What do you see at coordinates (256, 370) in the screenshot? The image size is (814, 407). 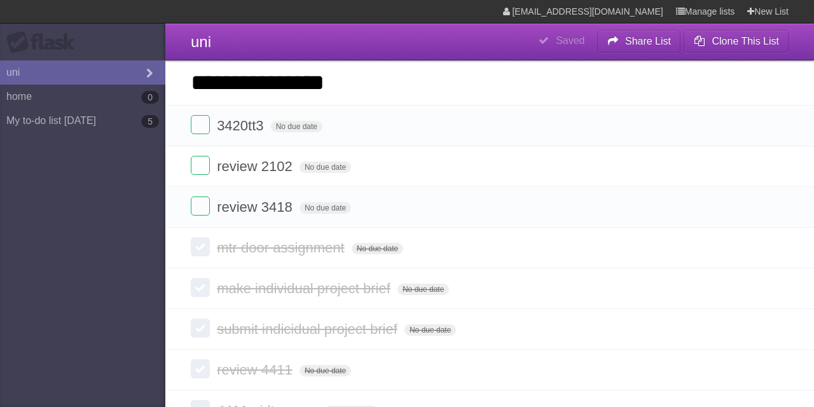 I see `span: review 4411` at bounding box center [256, 370].